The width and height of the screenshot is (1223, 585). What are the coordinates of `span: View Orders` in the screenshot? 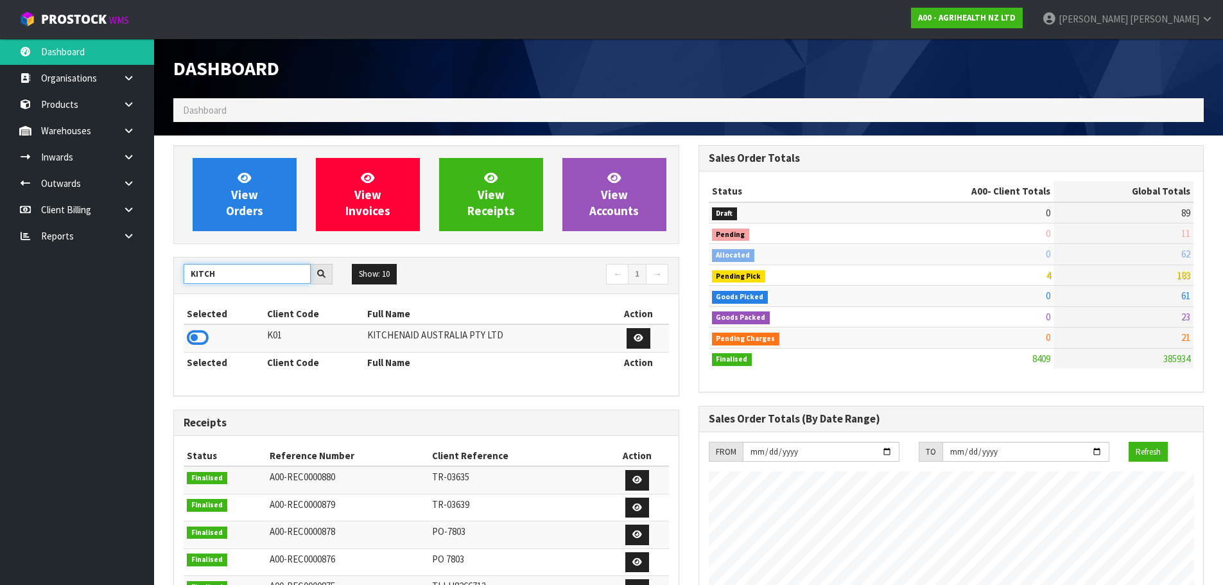 It's located at (245, 194).